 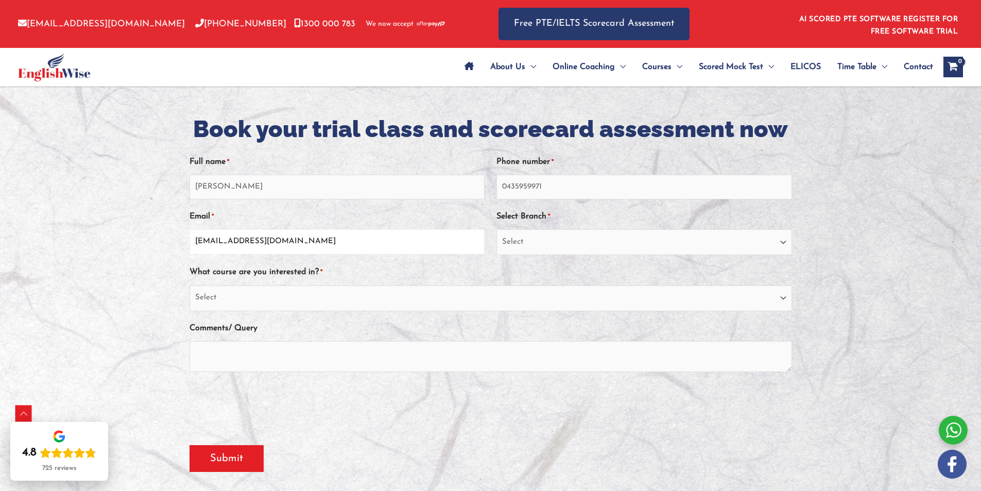 I want to click on a: About UsMenu Toggle, so click(x=513, y=67).